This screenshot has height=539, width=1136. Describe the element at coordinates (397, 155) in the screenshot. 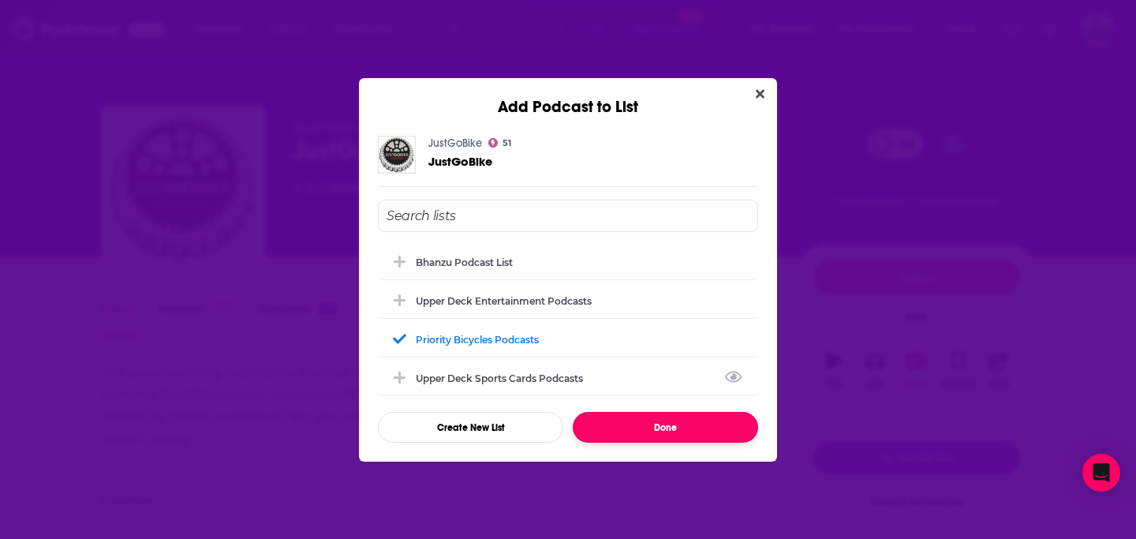

I see `img: JustGoBike` at that location.